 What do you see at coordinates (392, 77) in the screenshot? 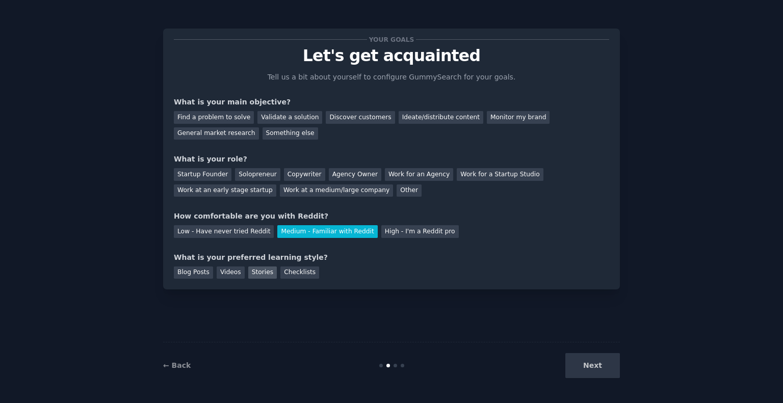
I see `p: Tell us a bit about yourself to configure GummySearch for your goals.` at bounding box center [392, 77].